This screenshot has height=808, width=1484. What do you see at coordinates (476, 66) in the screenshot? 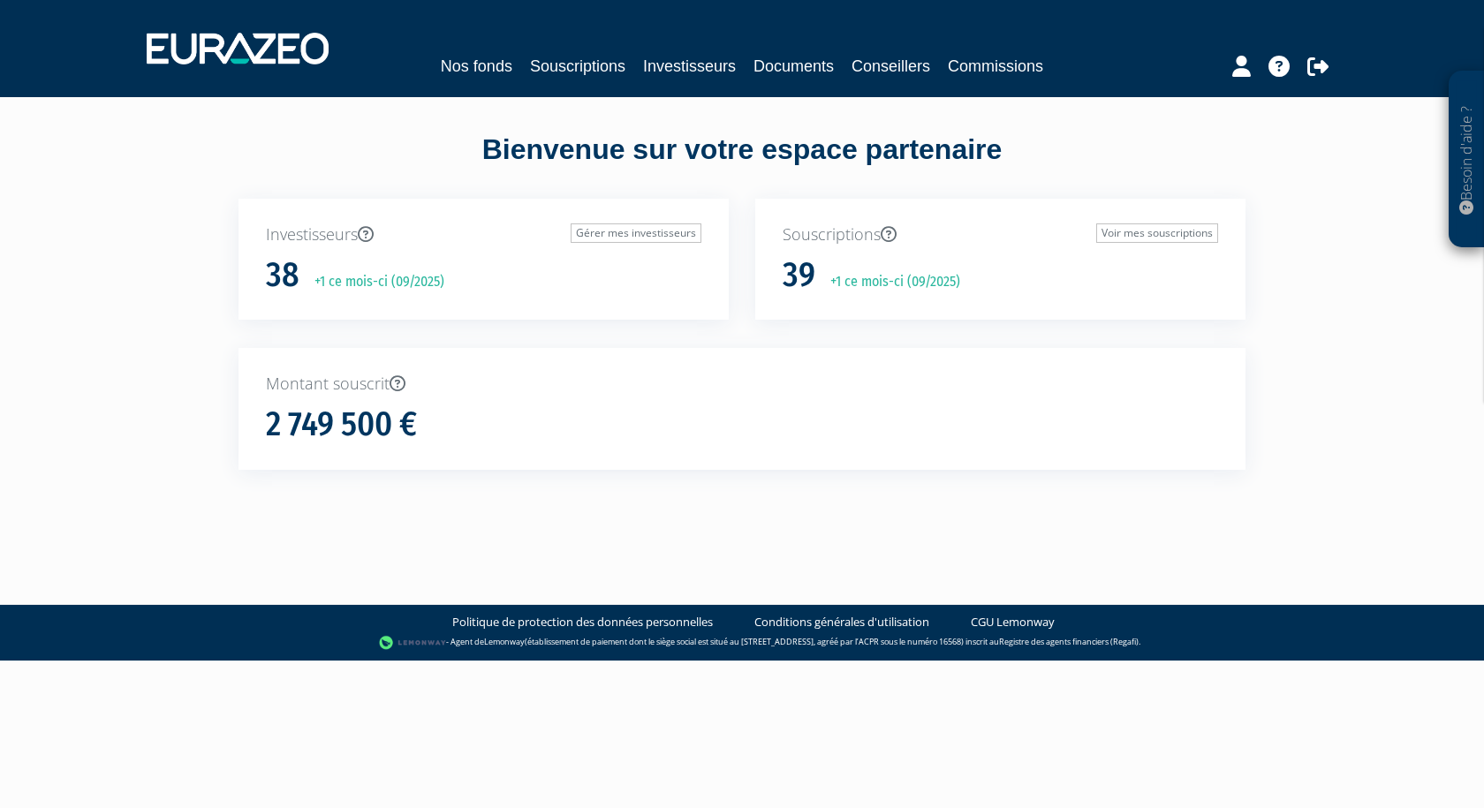
I see `a: Nos fonds` at bounding box center [476, 66].